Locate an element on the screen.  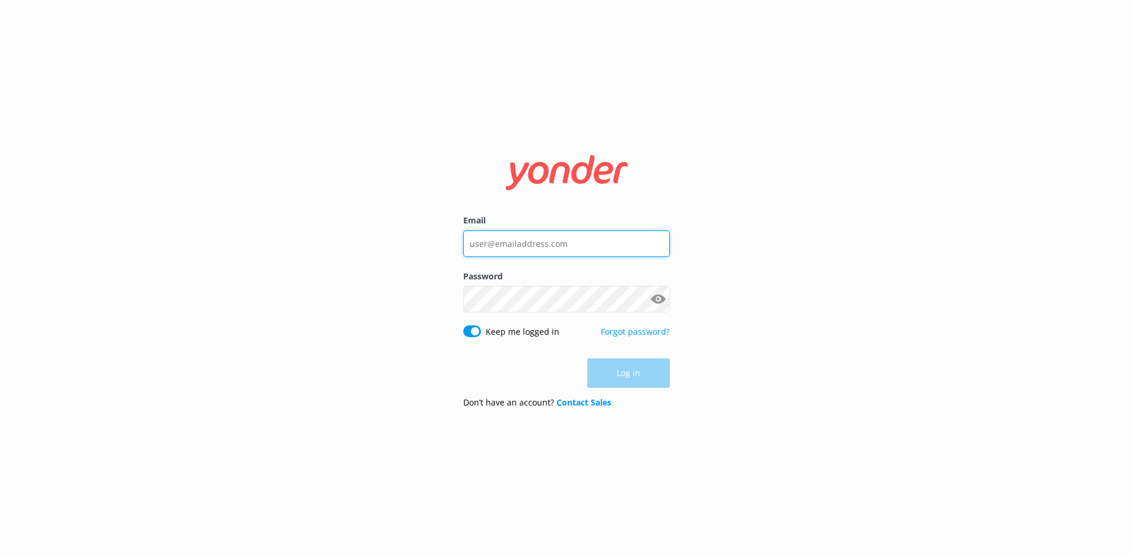
label: Email is located at coordinates (566, 221).